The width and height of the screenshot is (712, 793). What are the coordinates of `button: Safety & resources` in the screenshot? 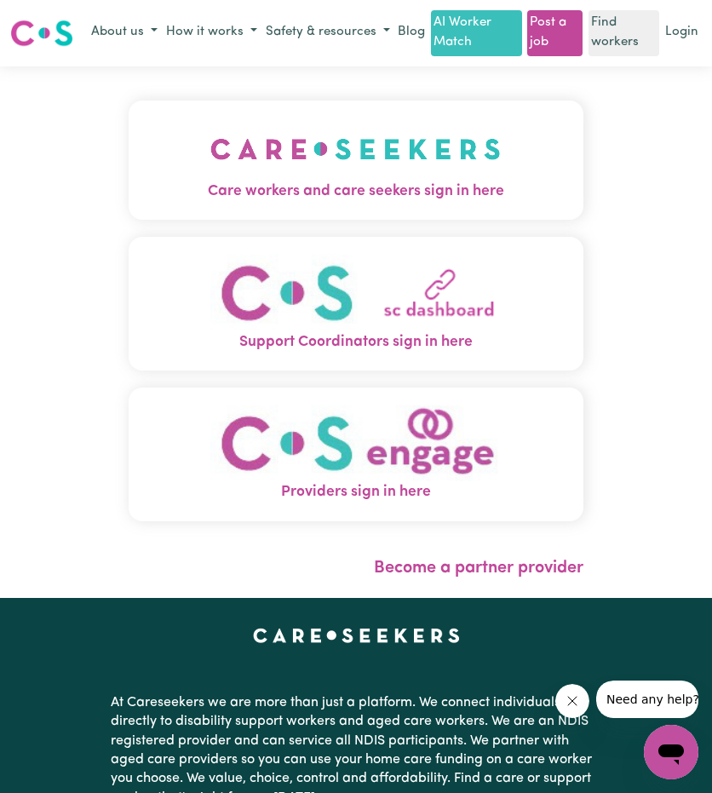 It's located at (328, 32).